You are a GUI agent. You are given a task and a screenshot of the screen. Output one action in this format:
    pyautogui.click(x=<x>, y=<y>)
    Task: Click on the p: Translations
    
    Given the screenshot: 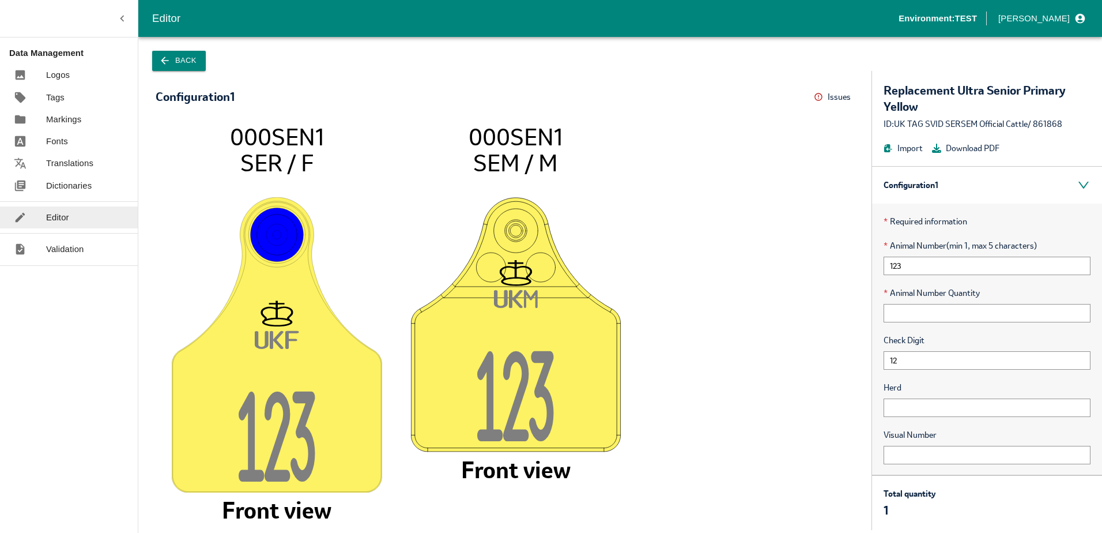 What is the action you would take?
    pyautogui.click(x=70, y=163)
    